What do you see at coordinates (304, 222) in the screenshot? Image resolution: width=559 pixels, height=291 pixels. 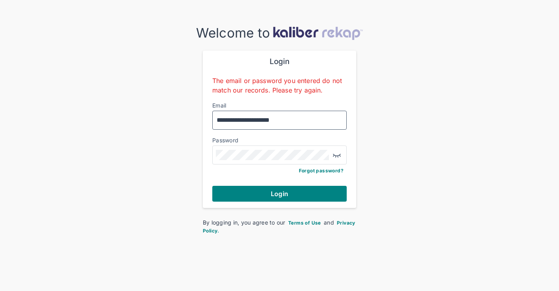 I see `a: Terms of Use` at bounding box center [304, 222].